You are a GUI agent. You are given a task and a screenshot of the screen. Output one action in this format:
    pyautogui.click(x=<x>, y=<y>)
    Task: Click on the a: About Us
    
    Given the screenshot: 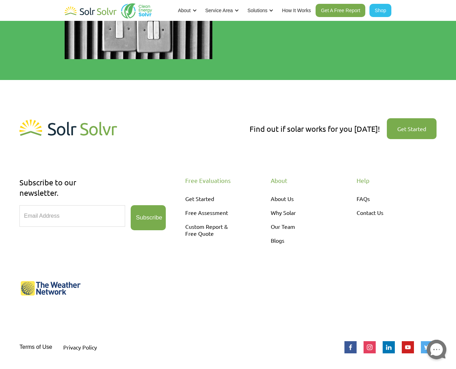 What is the action you would take?
    pyautogui.click(x=300, y=198)
    